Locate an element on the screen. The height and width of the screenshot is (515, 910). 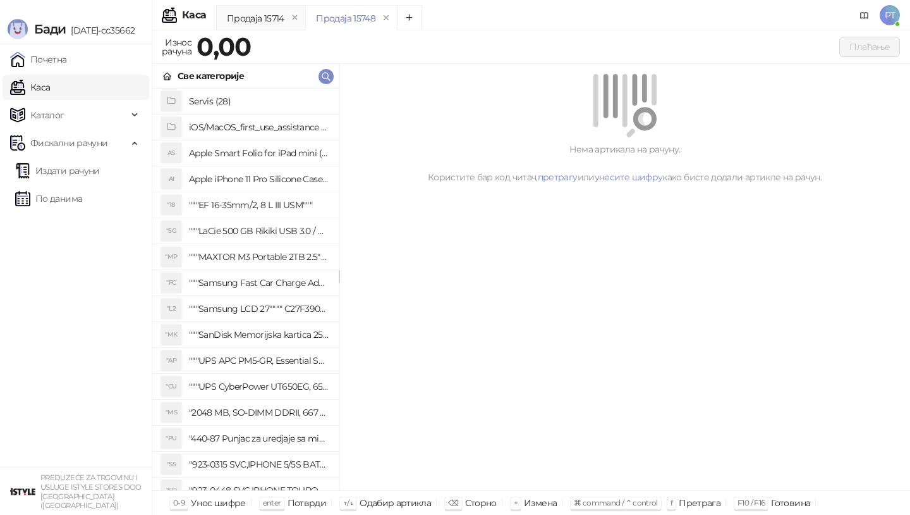
div: Све категорије is located at coordinates (211, 76).